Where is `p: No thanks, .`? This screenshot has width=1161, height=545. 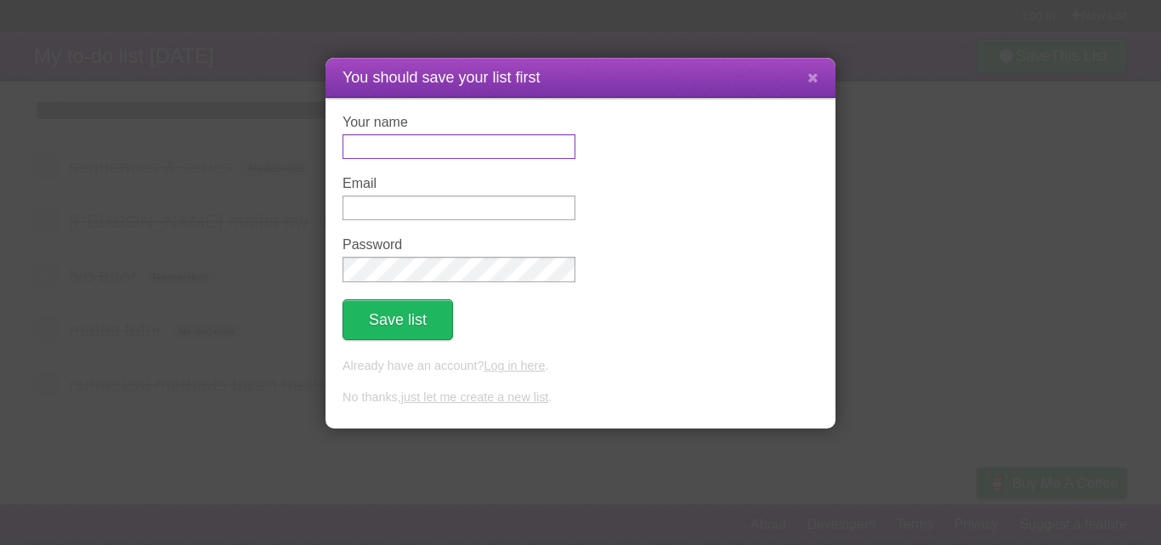 p: No thanks, . is located at coordinates (580, 398).